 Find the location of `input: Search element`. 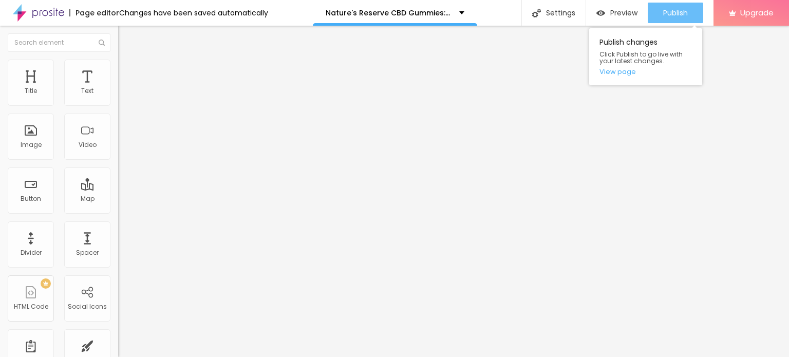

input: Search element is located at coordinates (59, 43).